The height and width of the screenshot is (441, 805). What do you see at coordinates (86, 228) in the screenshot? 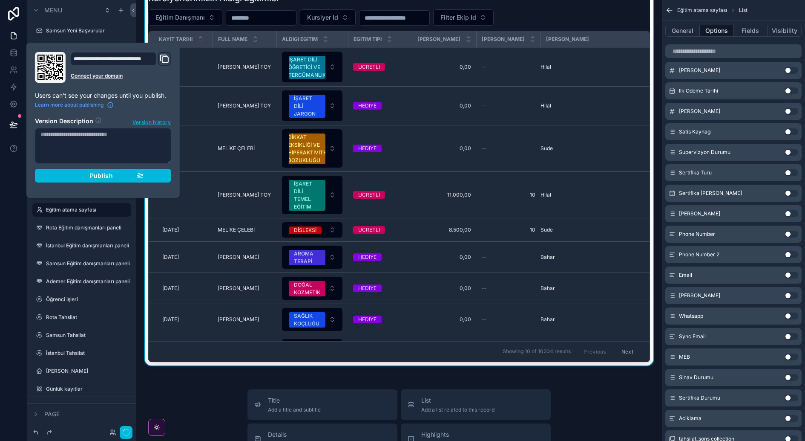
I see `label: Rota Eğitim danışmanları paneli` at bounding box center [86, 228].